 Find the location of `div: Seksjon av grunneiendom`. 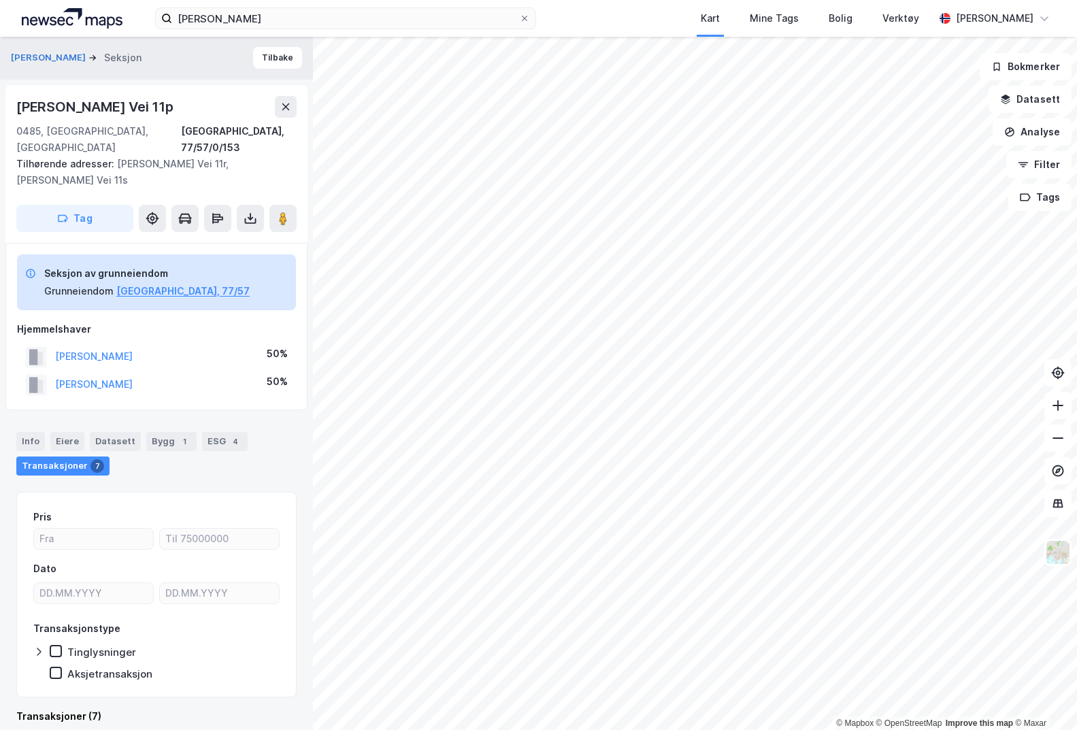

div: Seksjon av grunneiendom is located at coordinates (147, 273).